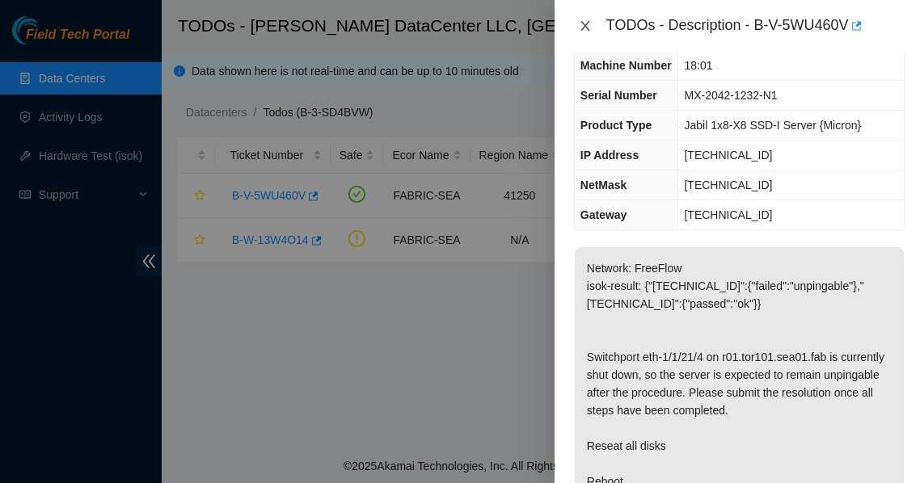 Image resolution: width=924 pixels, height=483 pixels. Describe the element at coordinates (604, 185) in the screenshot. I see `span: NetMask` at that location.